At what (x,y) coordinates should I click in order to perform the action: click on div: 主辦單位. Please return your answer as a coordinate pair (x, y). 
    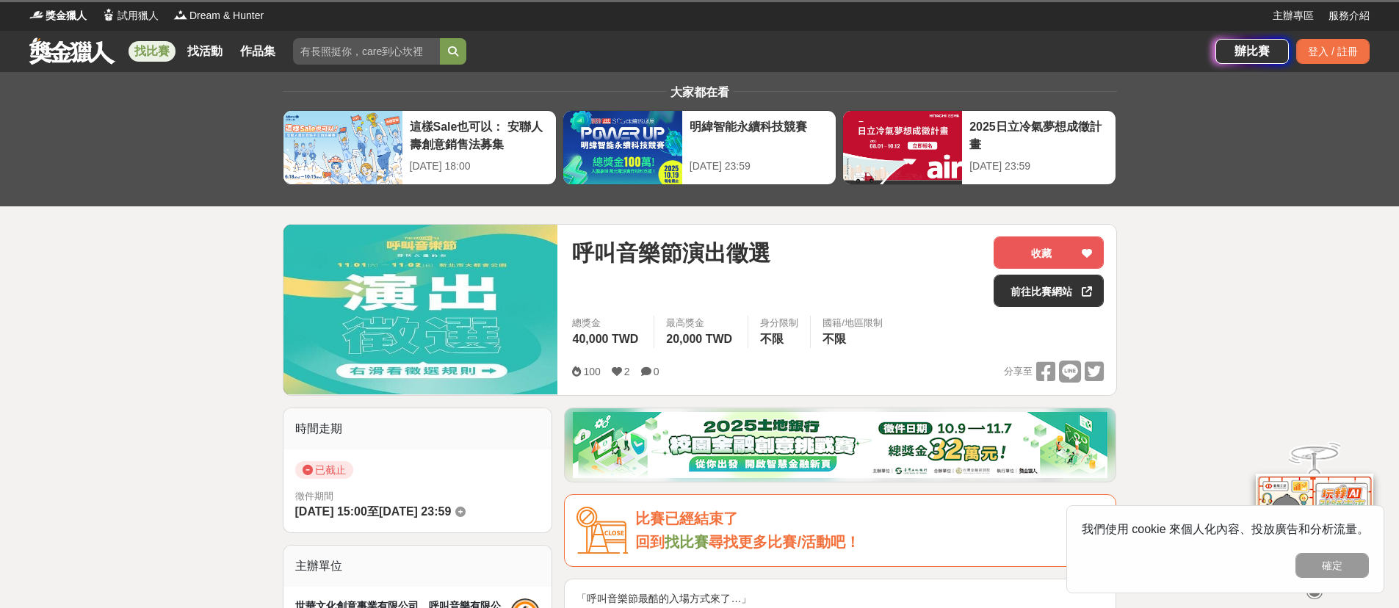
    Looking at the image, I should click on (418, 566).